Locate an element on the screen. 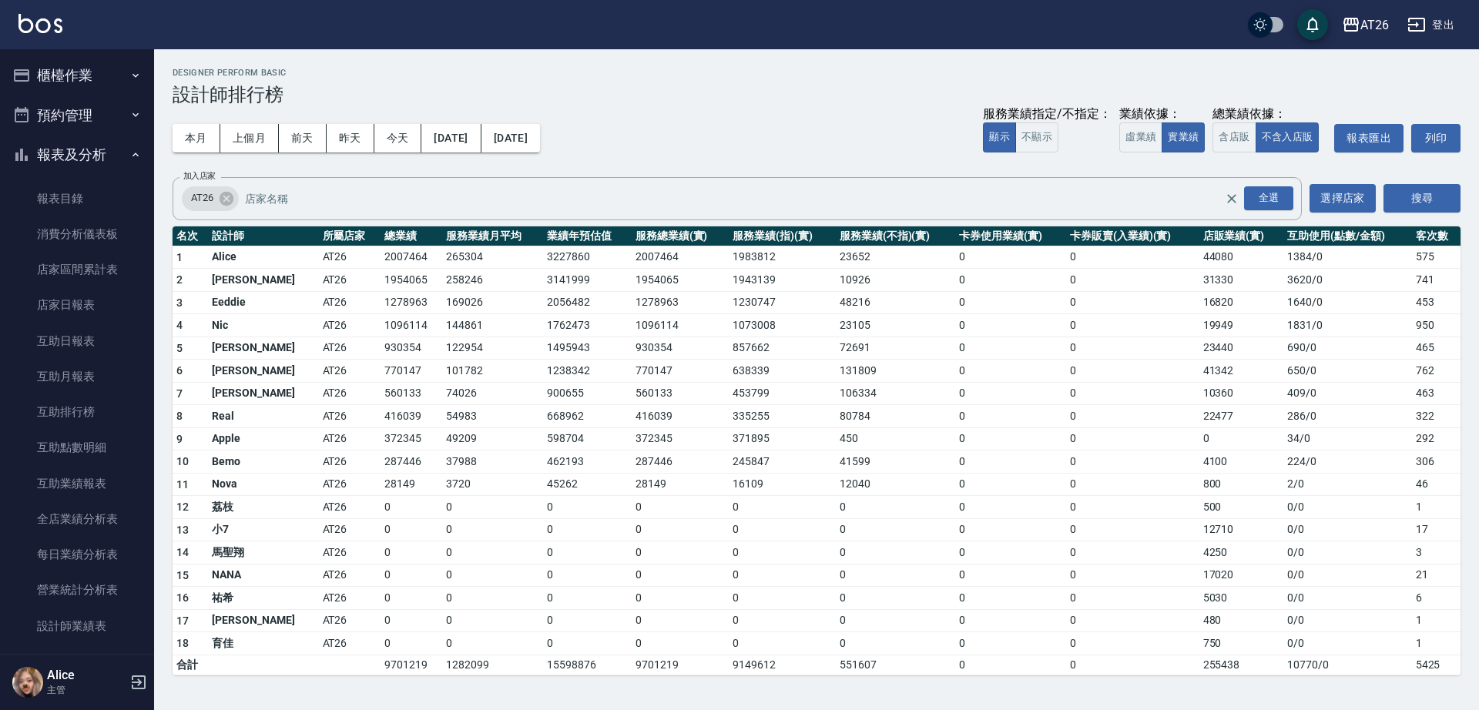  td: 44080 is located at coordinates (1241, 257).